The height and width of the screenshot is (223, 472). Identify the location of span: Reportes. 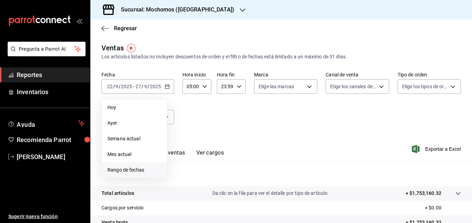
(50, 75).